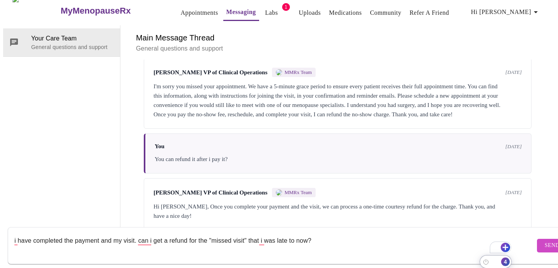 The width and height of the screenshot is (558, 268). Describe the element at coordinates (429, 13) in the screenshot. I see `button: Refer a Friend` at that location.